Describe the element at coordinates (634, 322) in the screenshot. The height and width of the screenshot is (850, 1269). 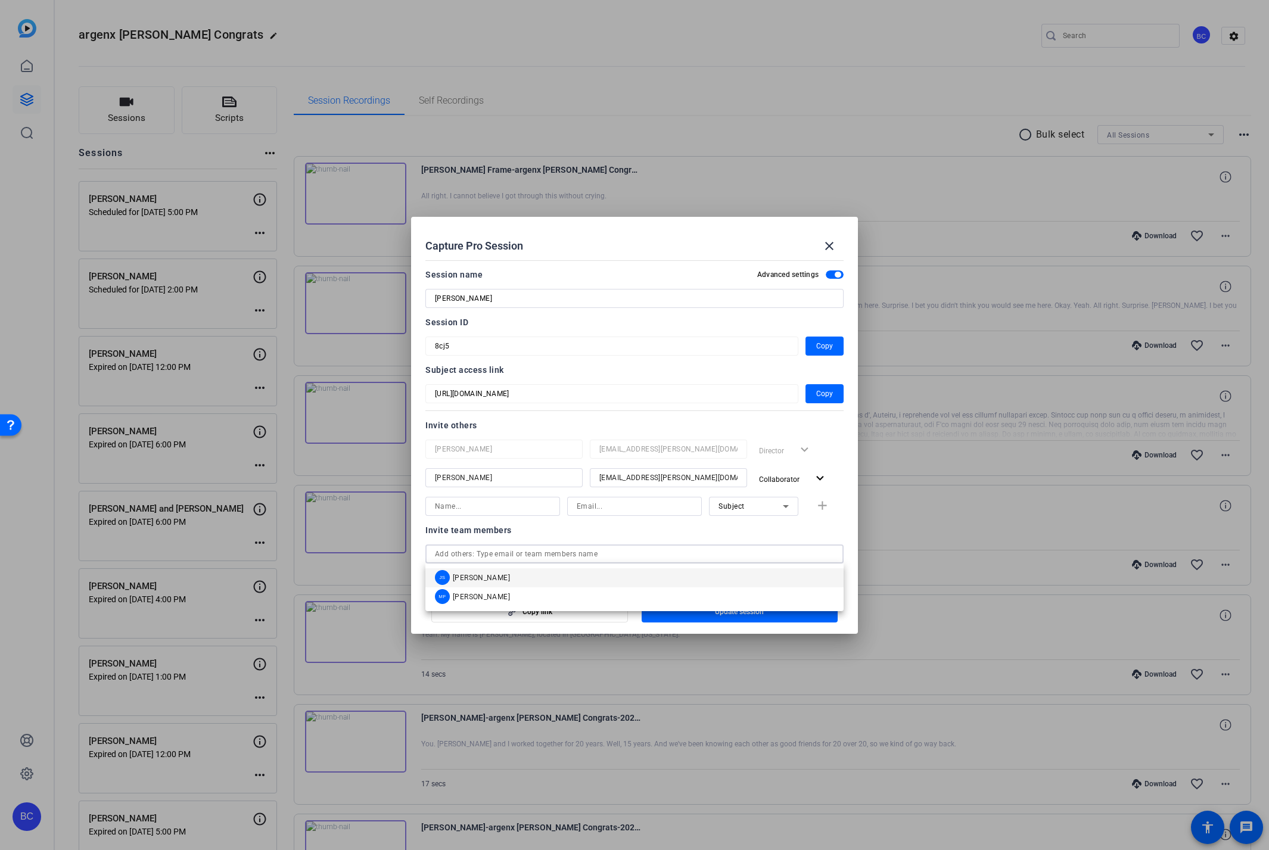
I see `div: Session ID` at that location.